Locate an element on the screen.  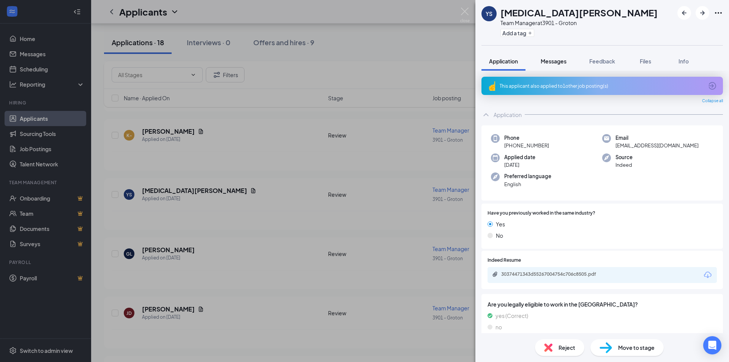
span: Application is located at coordinates (503, 61).